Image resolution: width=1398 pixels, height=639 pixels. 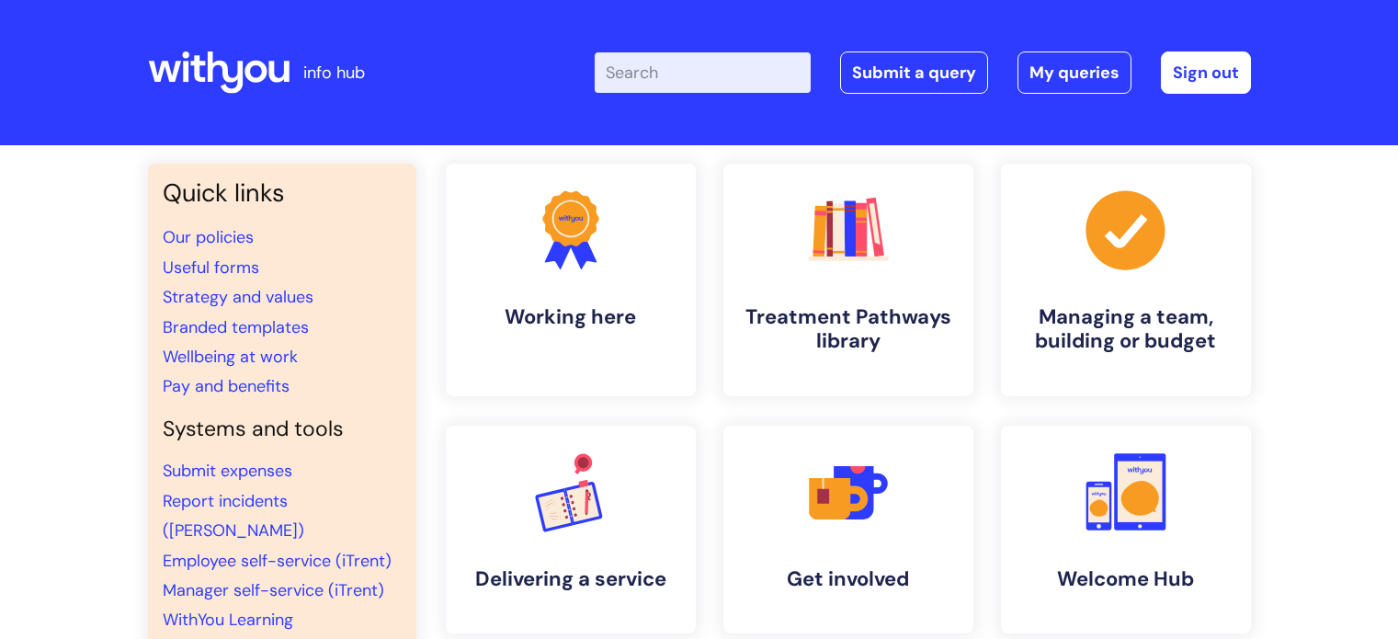 I want to click on a: Delivering a service, so click(x=571, y=529).